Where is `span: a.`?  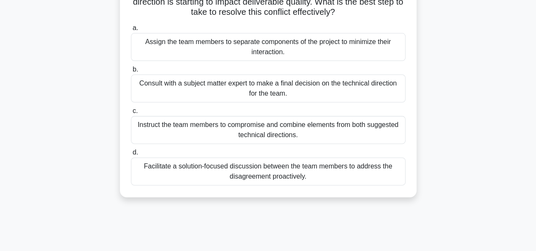 span: a. is located at coordinates (135, 28).